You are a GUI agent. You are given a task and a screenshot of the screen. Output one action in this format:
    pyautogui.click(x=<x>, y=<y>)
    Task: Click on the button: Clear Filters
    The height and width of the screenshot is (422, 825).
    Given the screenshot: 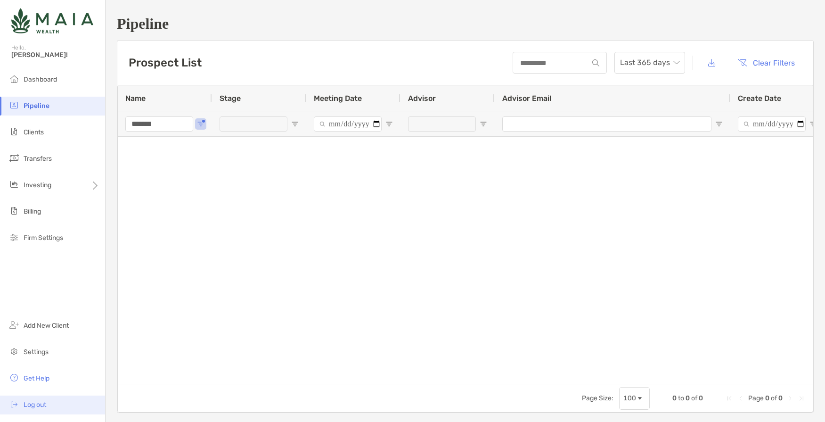 What is the action you would take?
    pyautogui.click(x=766, y=63)
    